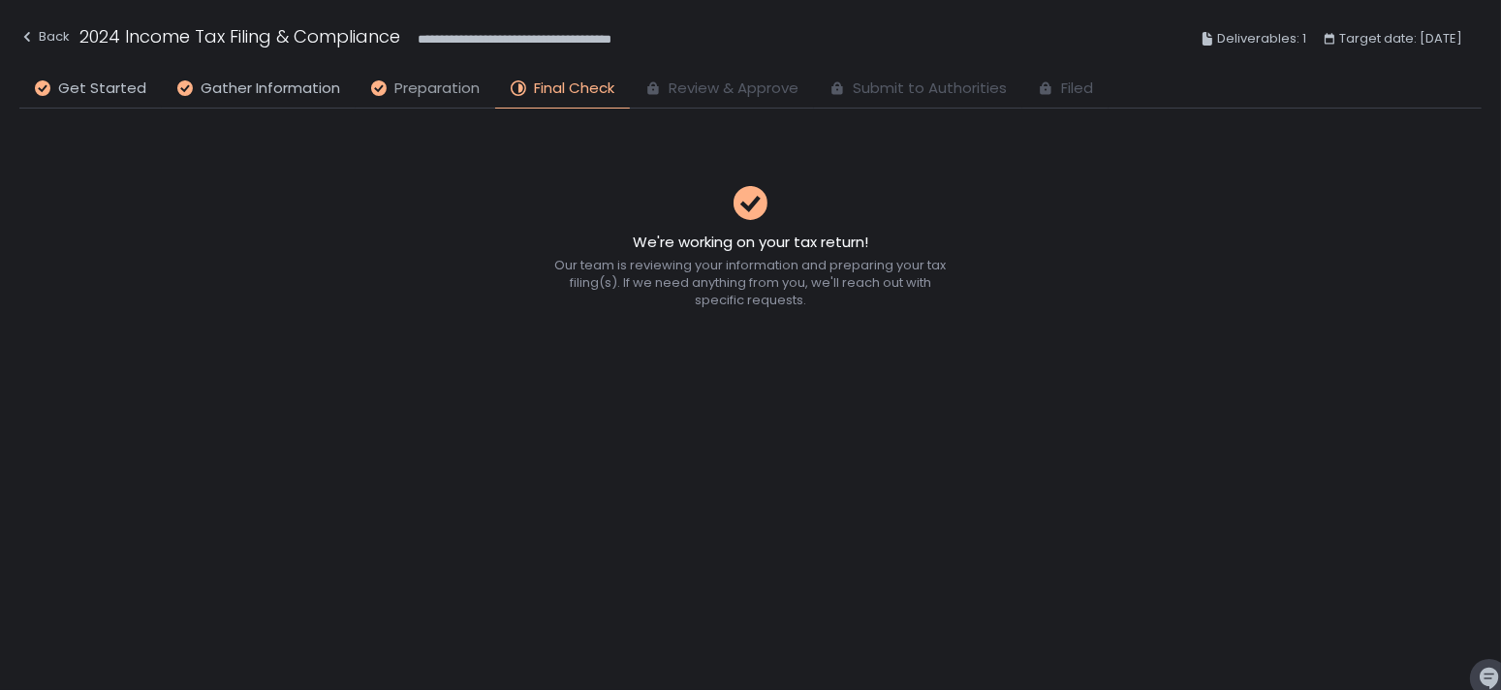 The width and height of the screenshot is (1501, 690). What do you see at coordinates (1077, 88) in the screenshot?
I see `span: Filed` at bounding box center [1077, 88].